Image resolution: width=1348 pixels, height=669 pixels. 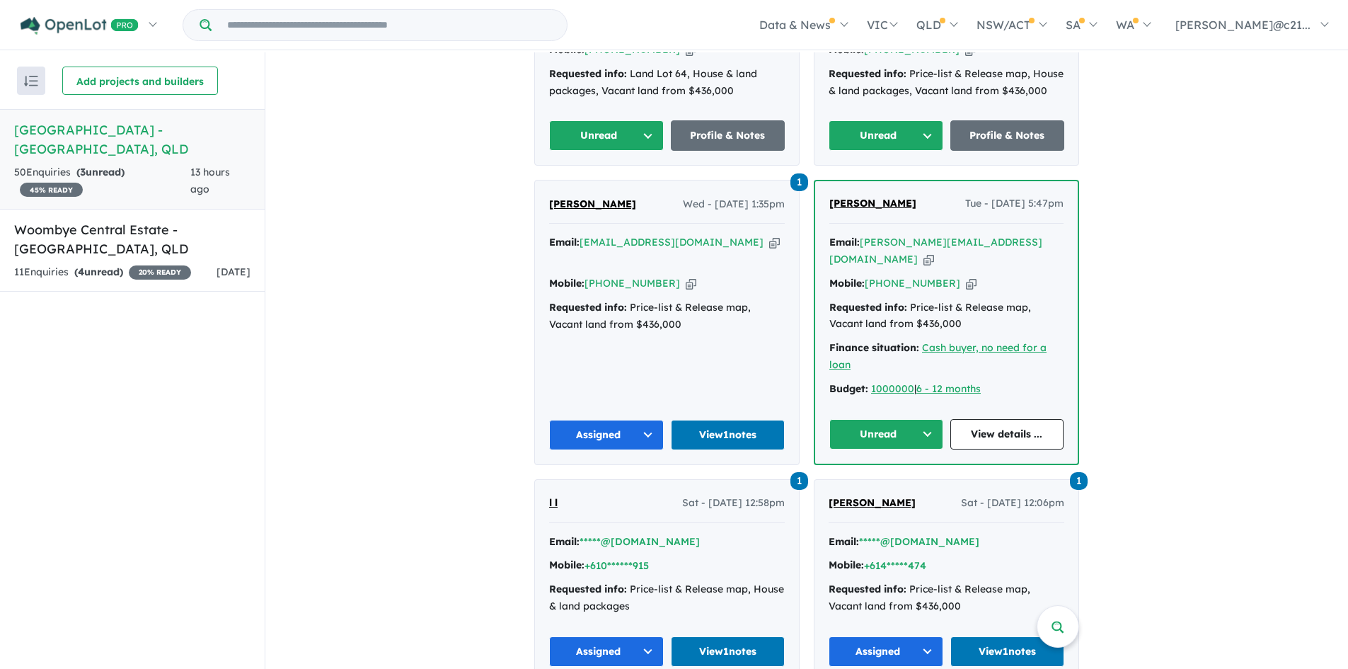 I want to click on span: 4, so click(x=81, y=272).